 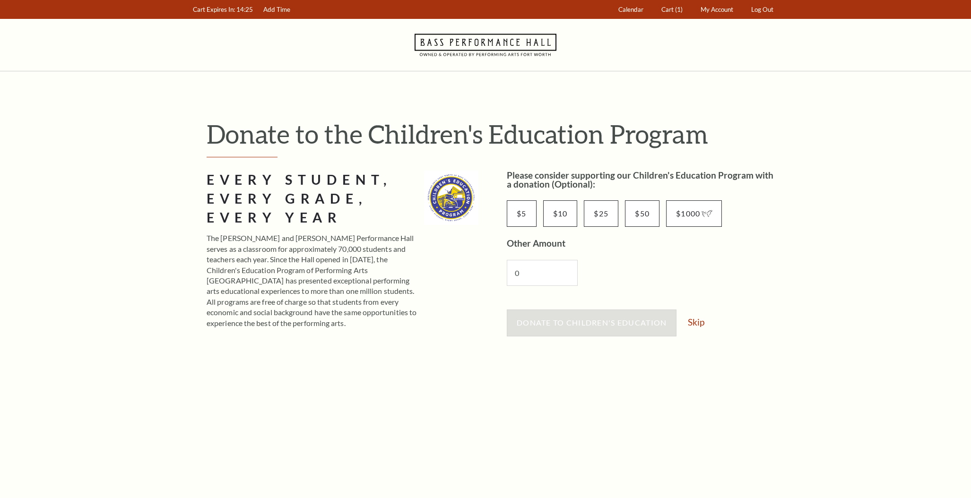 I want to click on label: Please consider supporting our Children's Education Program with a donation (Optional):, so click(x=640, y=180).